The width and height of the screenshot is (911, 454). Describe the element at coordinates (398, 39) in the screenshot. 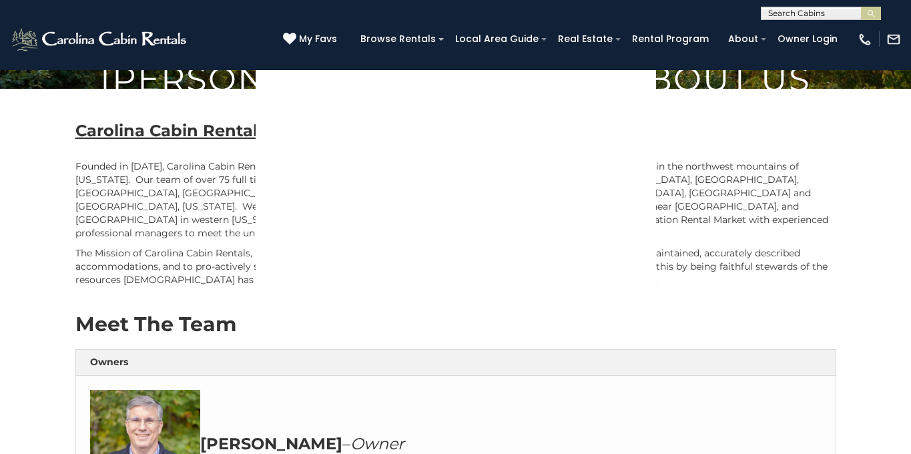

I see `a: Browse Rentals` at that location.